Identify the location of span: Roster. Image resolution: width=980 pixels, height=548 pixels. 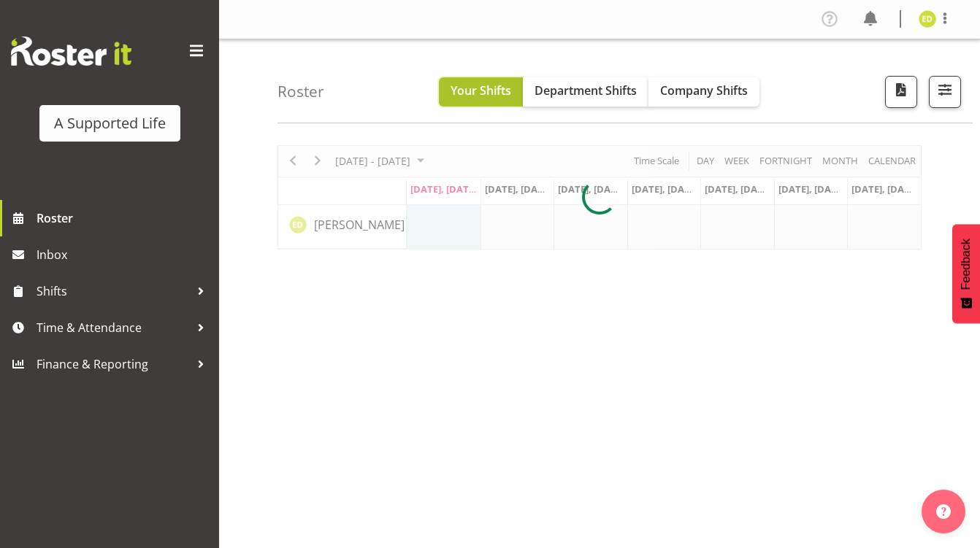
(124, 218).